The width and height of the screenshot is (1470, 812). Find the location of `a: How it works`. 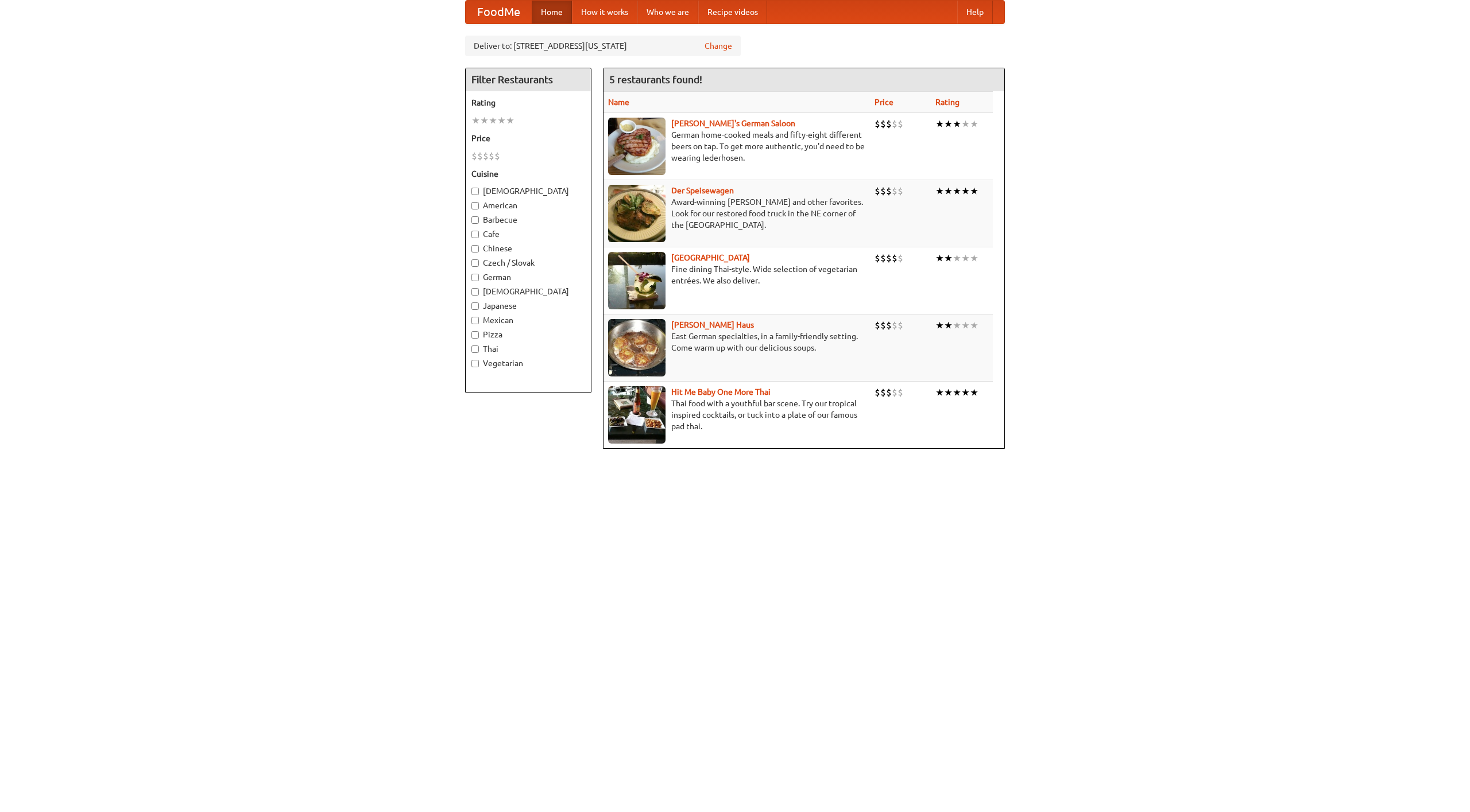

a: How it works is located at coordinates (605, 12).